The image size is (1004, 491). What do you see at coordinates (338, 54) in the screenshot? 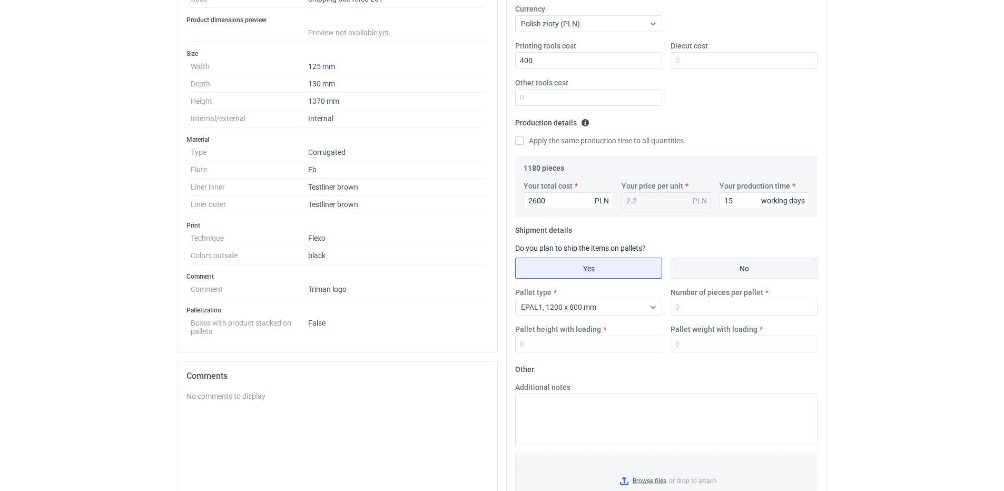
I see `h3: Size` at bounding box center [338, 54].